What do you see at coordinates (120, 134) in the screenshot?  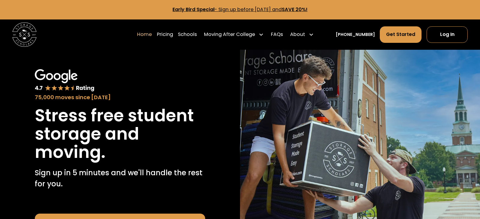 I see `h1: Stress free student storage and moving.` at bounding box center [120, 134].